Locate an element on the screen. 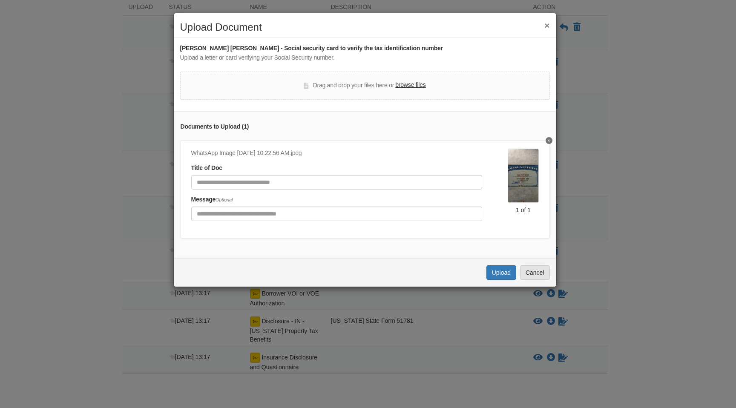 The image size is (736, 408). span: Optional is located at coordinates (224, 200).